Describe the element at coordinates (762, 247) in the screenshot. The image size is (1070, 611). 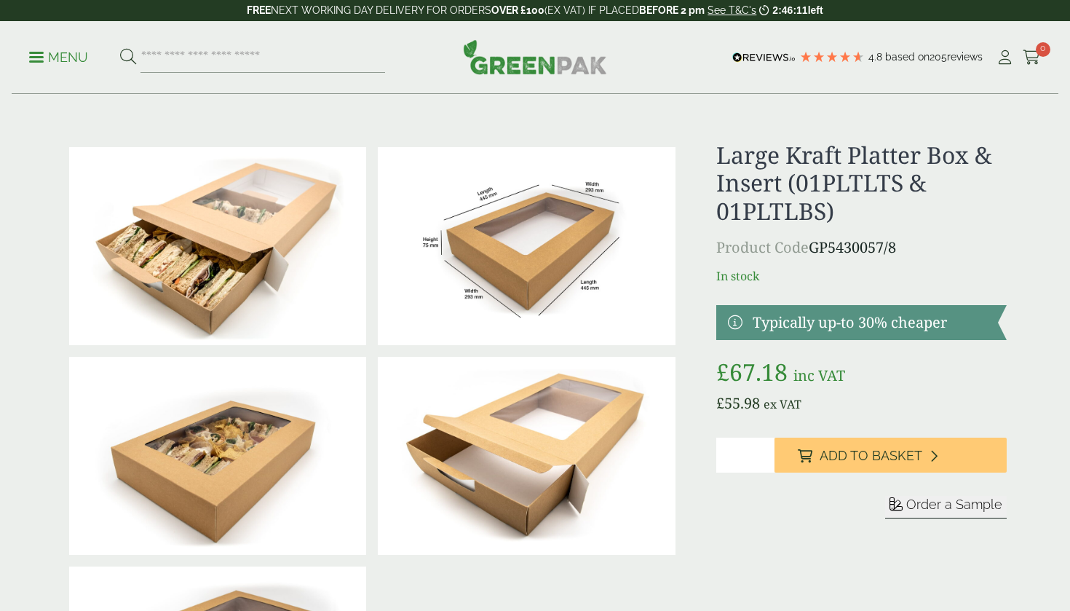
I see `span: Product Code` at that location.